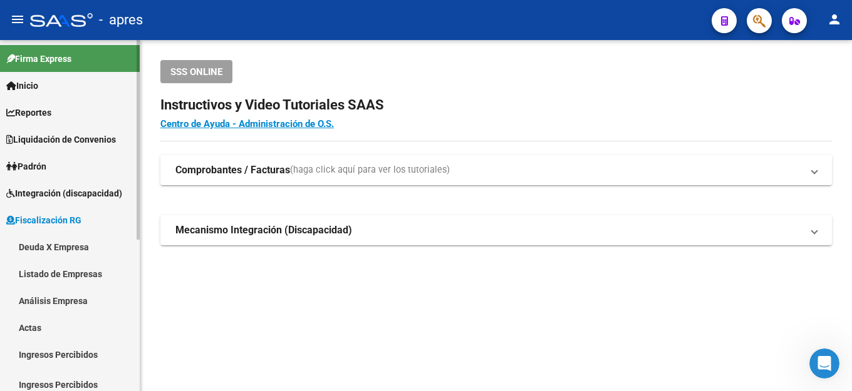  Describe the element at coordinates (232, 170) in the screenshot. I see `strong: Comprobantes / Facturas` at that location.